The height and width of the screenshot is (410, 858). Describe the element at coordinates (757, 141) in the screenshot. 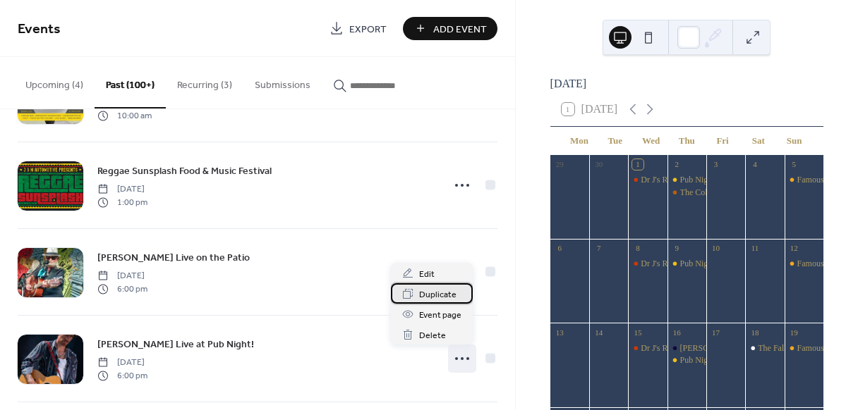

I see `div: Sat` at that location.